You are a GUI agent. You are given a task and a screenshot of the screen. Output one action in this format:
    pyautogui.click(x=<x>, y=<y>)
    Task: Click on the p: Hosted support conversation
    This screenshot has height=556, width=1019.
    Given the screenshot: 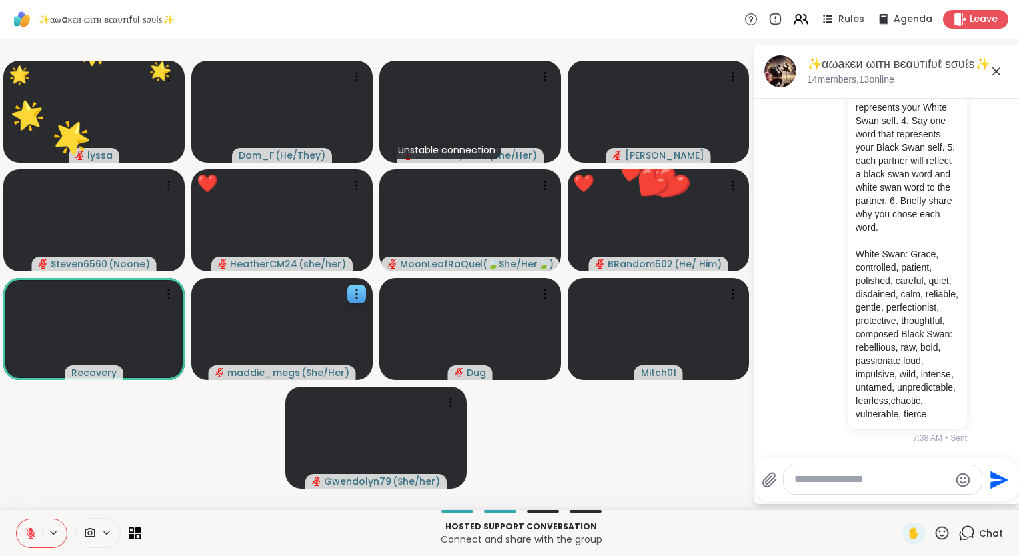 What is the action you would take?
    pyautogui.click(x=521, y=527)
    